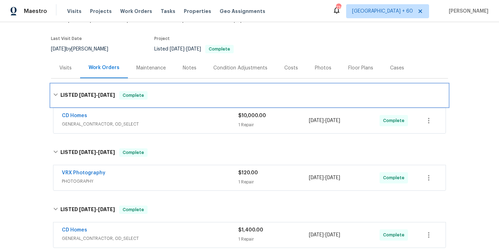 The width and height of the screenshot is (499, 249). What do you see at coordinates (151, 68) in the screenshot?
I see `div: Maintenance` at bounding box center [151, 68].